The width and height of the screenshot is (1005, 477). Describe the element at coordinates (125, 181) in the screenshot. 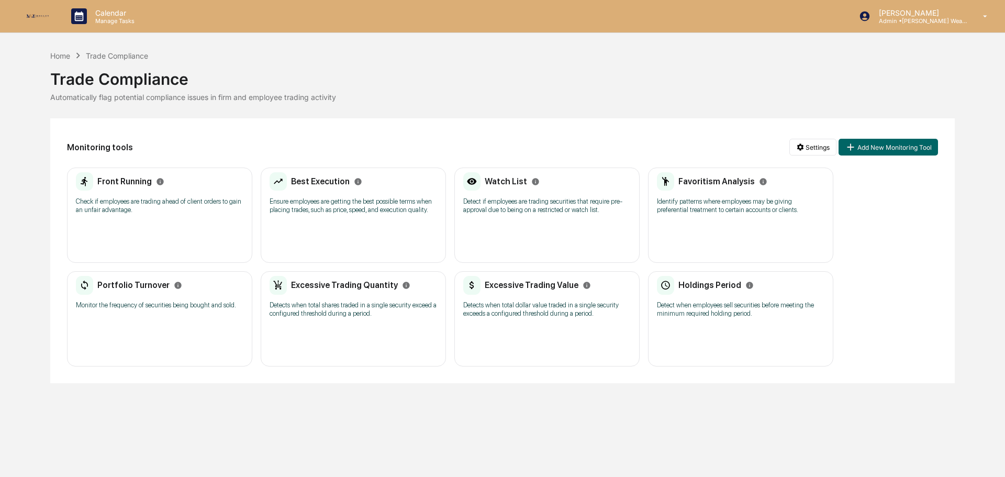

I see `h2: Front Running` at that location.